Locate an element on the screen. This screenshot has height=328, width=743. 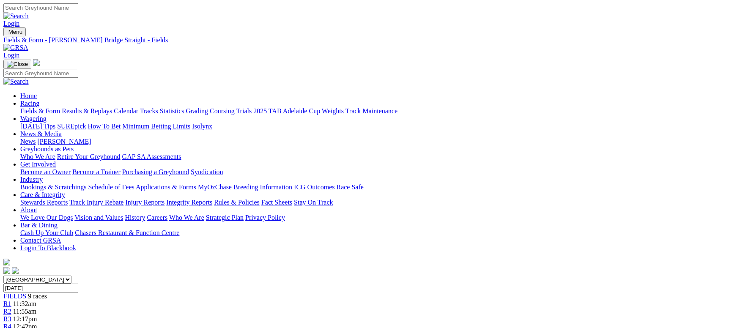
a: ICG Outcomes is located at coordinates (314, 187).